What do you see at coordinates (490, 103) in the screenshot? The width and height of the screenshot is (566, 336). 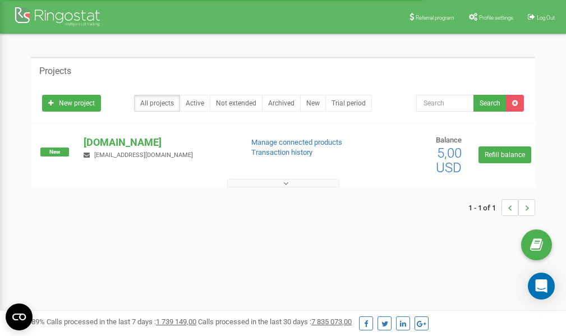 I see `button: Search` at bounding box center [490, 103].